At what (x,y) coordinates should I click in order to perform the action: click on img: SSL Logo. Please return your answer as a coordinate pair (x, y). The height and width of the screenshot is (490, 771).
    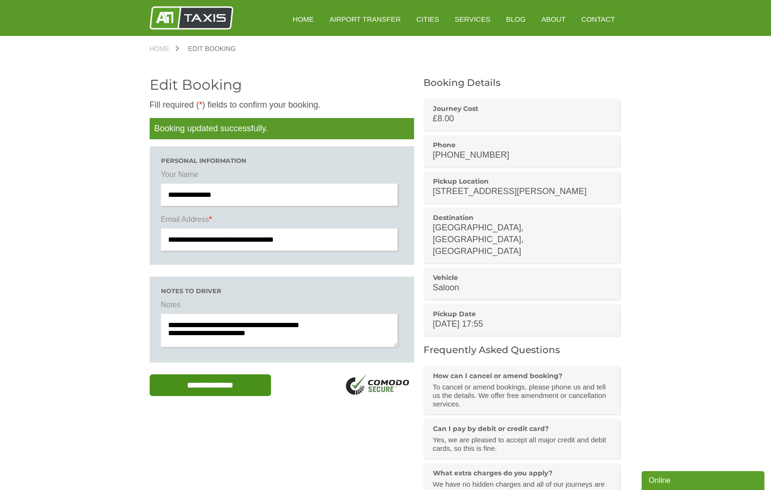
    Looking at the image, I should click on (378, 386).